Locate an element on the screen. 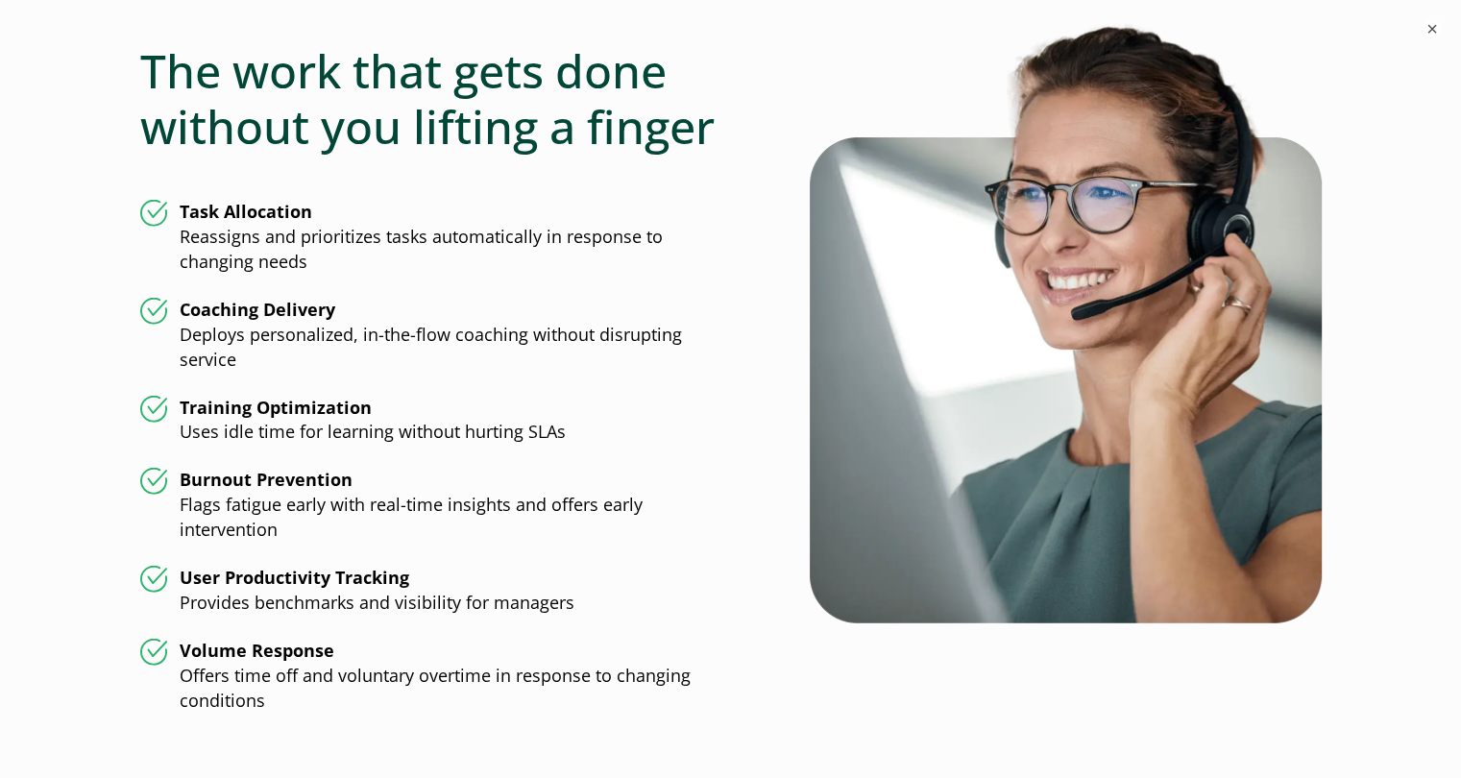 The height and width of the screenshot is (778, 1461). strong: Burnout Prevention is located at coordinates (266, 479).